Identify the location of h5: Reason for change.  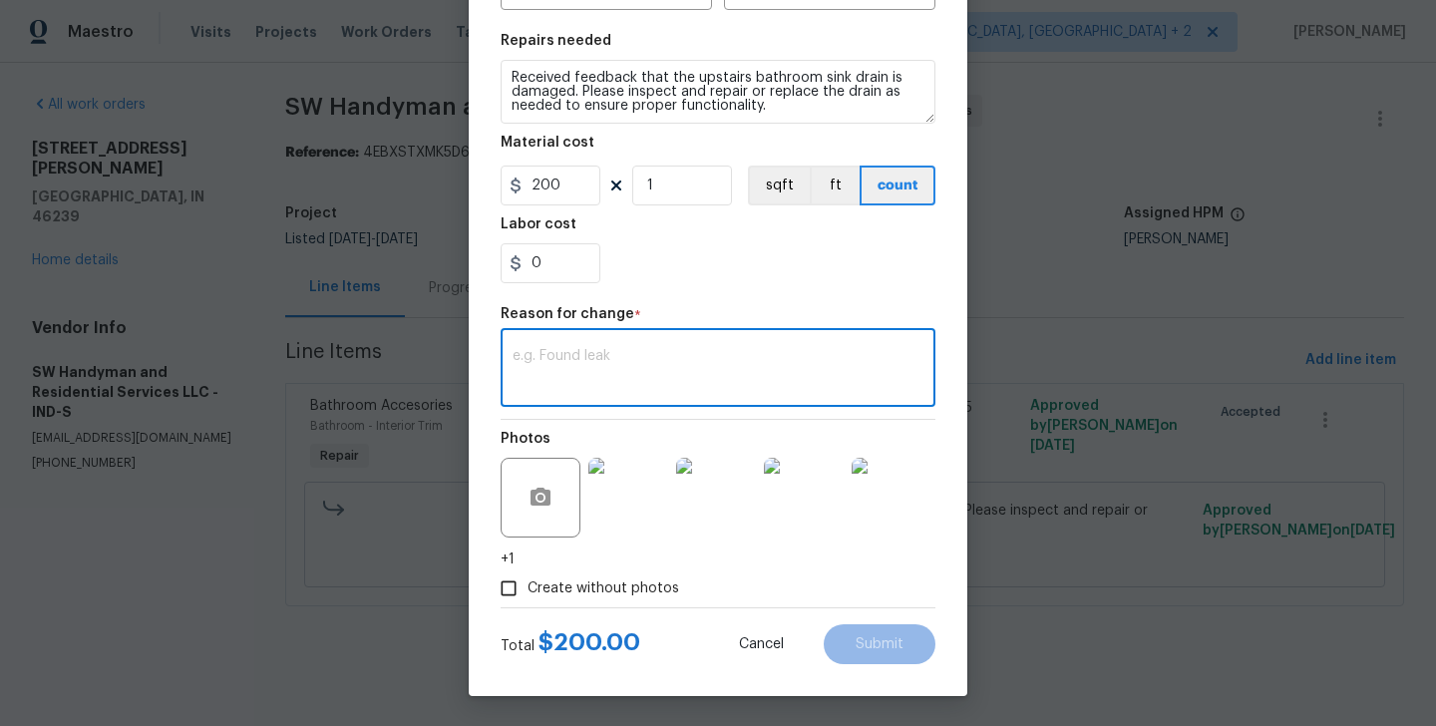
(568, 314).